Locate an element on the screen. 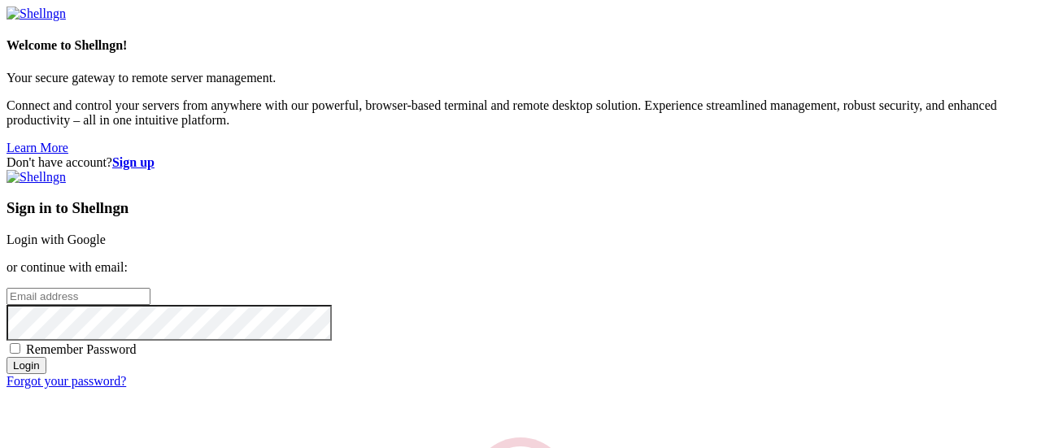 This screenshot has width=1041, height=448. span: Remember Password is located at coordinates (81, 349).